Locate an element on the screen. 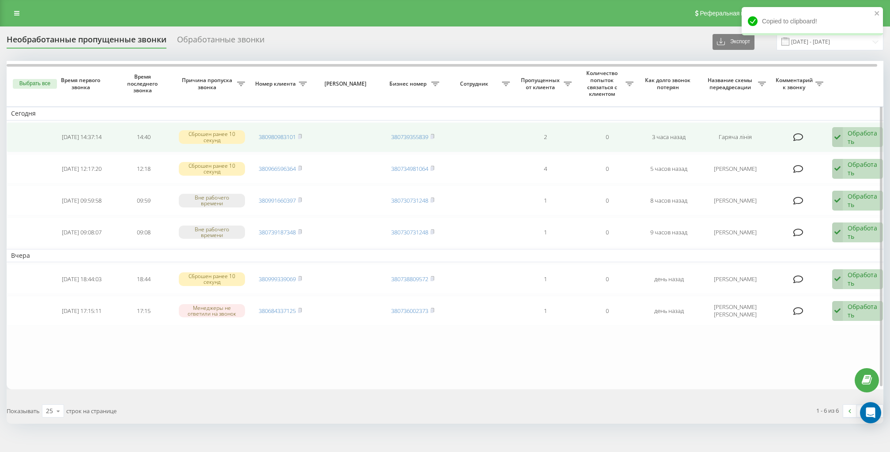  td: Гаряча лінія is located at coordinates (735, 137).